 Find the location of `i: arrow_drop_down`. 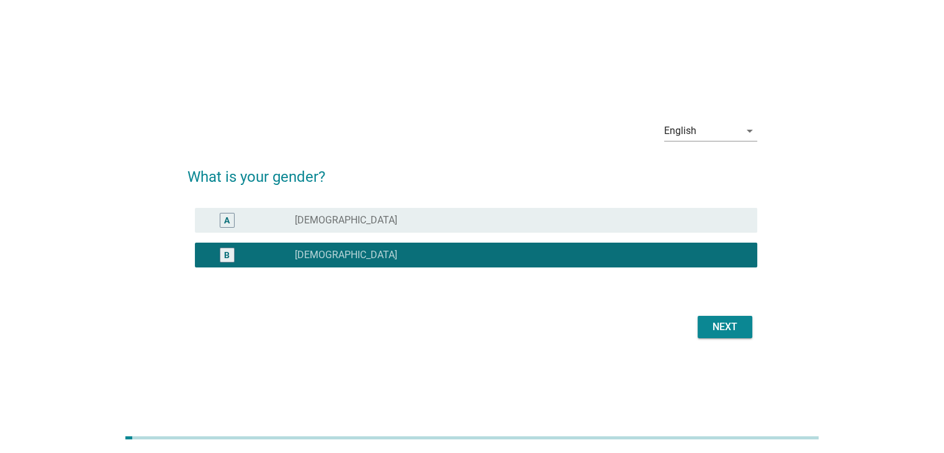

i: arrow_drop_down is located at coordinates (750, 131).